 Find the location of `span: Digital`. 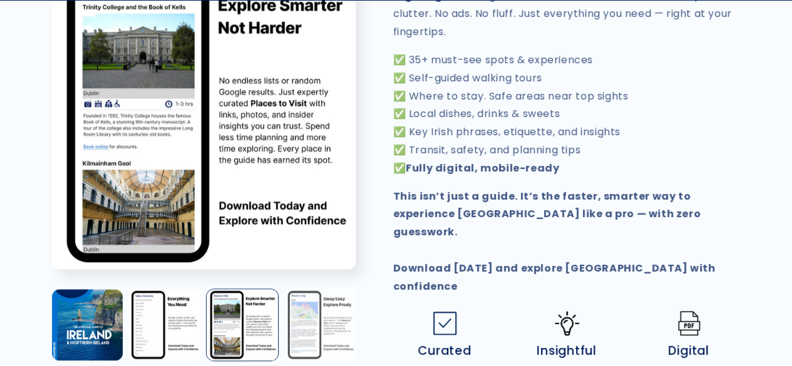

span: Digital is located at coordinates (688, 351).